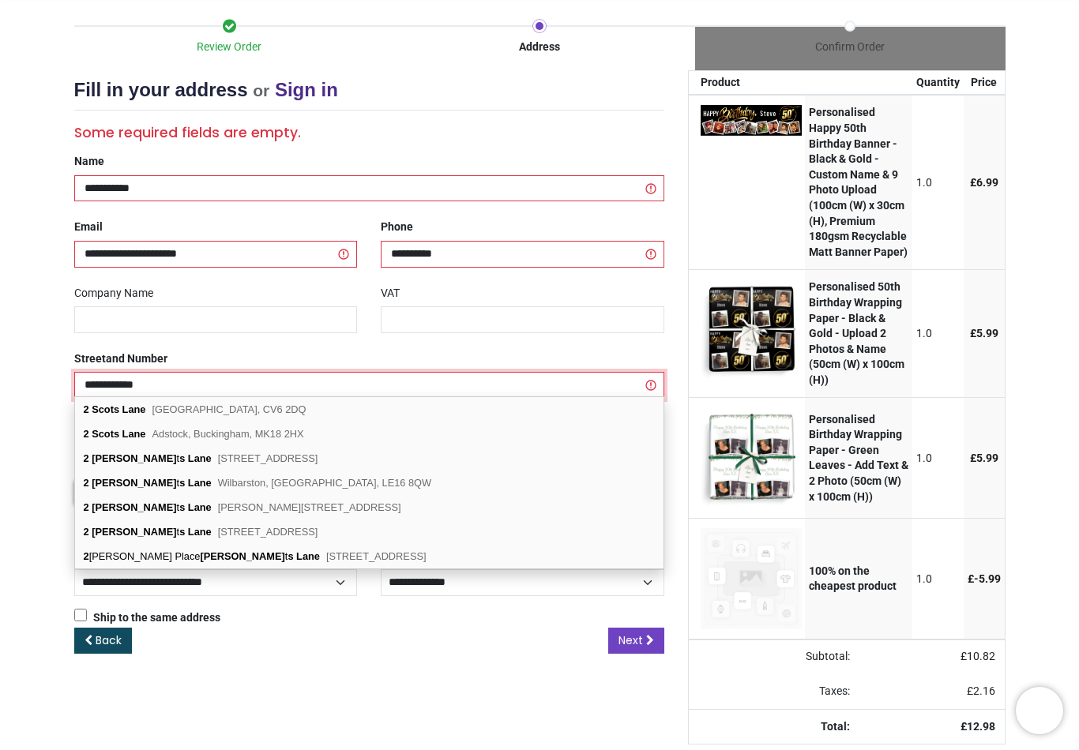 The width and height of the screenshot is (1079, 750). What do you see at coordinates (108, 641) in the screenshot?
I see `span: Back` at bounding box center [108, 641].